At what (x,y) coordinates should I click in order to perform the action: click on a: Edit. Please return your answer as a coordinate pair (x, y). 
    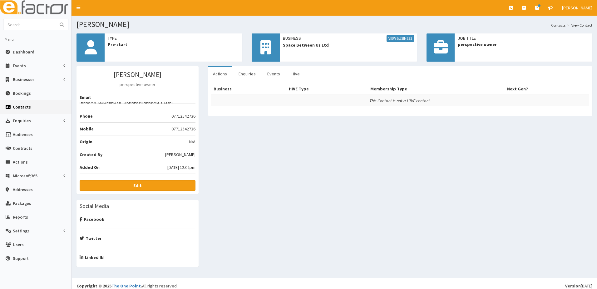
    Looking at the image, I should click on (137, 185).